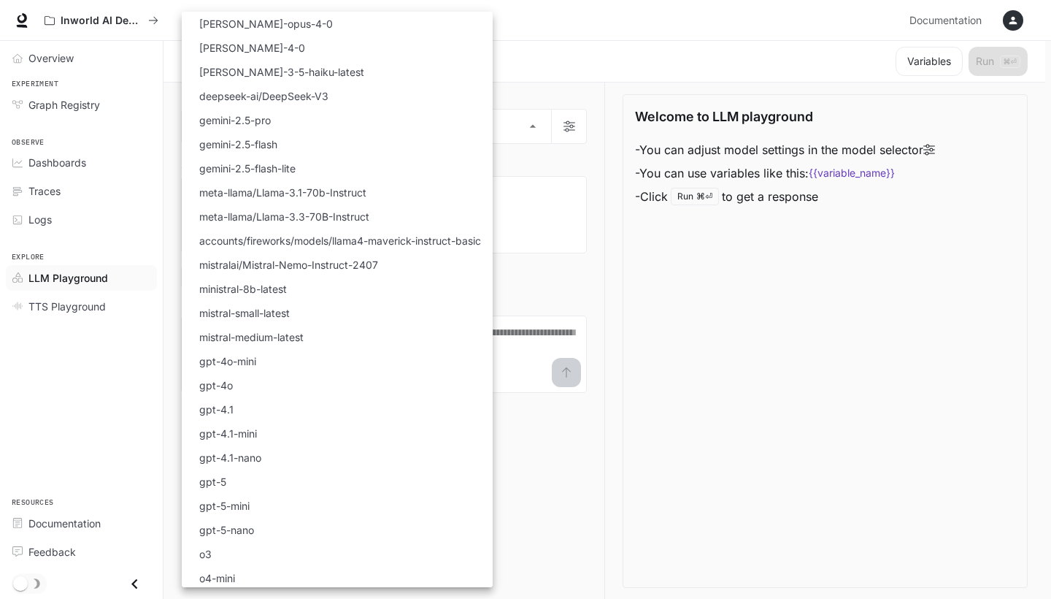 This screenshot has height=599, width=1051. Describe the element at coordinates (228, 433) in the screenshot. I see `p: gpt-4.1-mini` at that location.